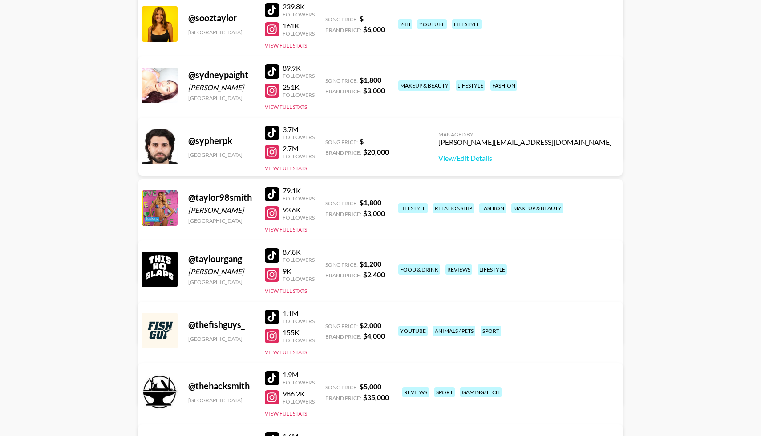  I want to click on strong: $ 1,200, so click(370, 264).